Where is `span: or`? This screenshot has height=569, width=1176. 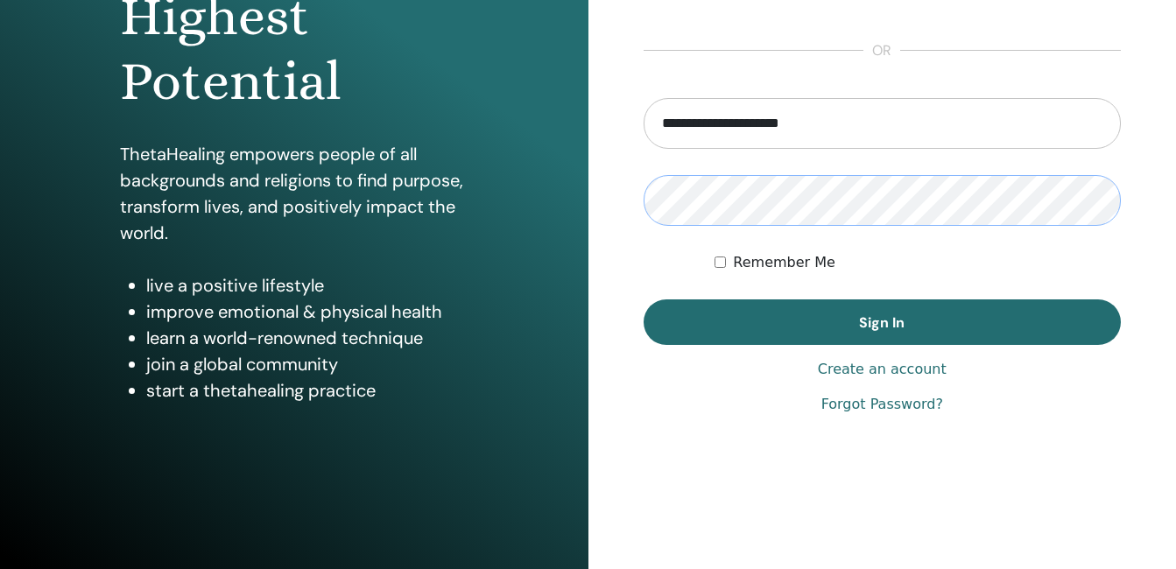
span: or is located at coordinates (882, 51).